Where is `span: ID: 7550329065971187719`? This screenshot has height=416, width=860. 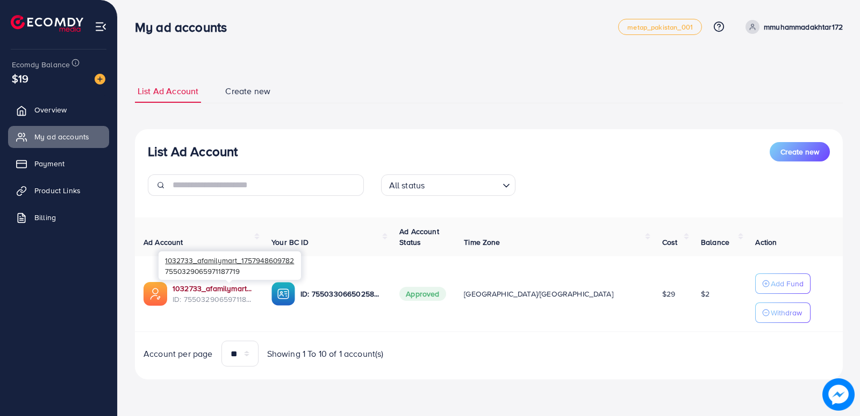 span: ID: 7550329065971187719 is located at coordinates (213, 299).